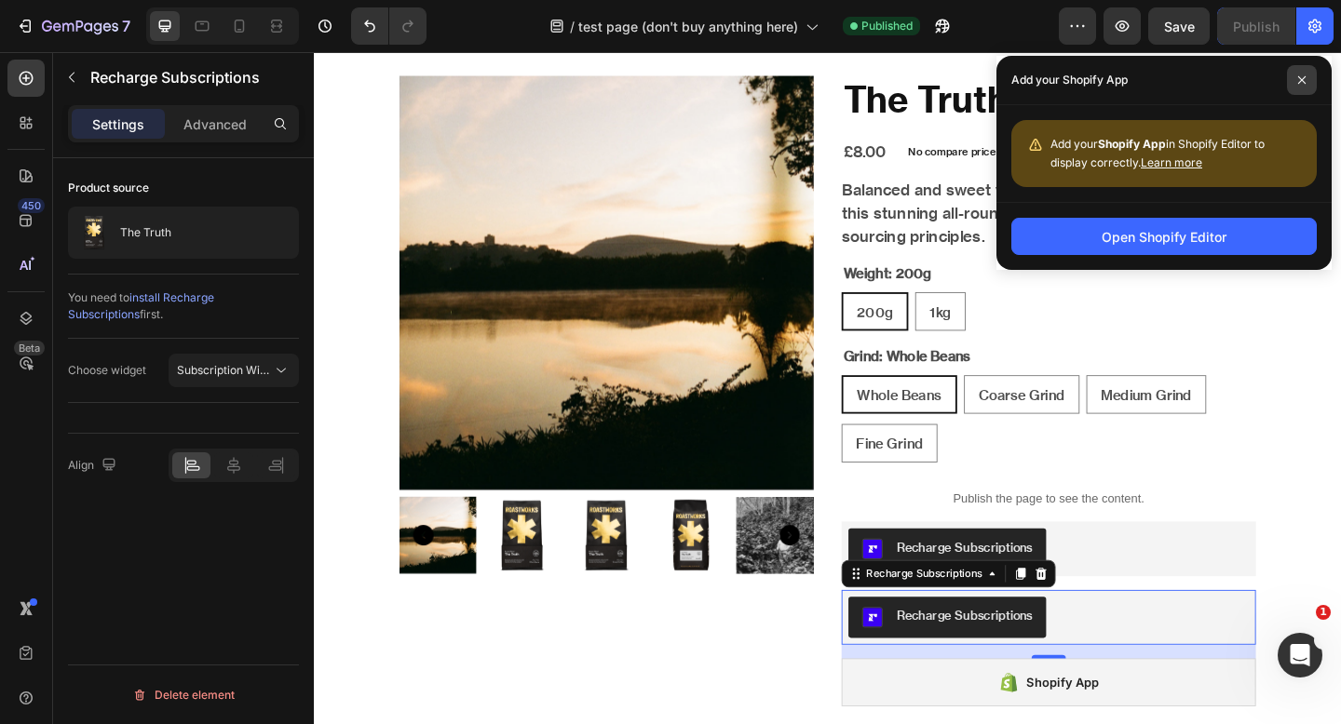 The image size is (1341, 724). Describe the element at coordinates (234, 371) in the screenshot. I see `button: Subscription Widget` at that location.